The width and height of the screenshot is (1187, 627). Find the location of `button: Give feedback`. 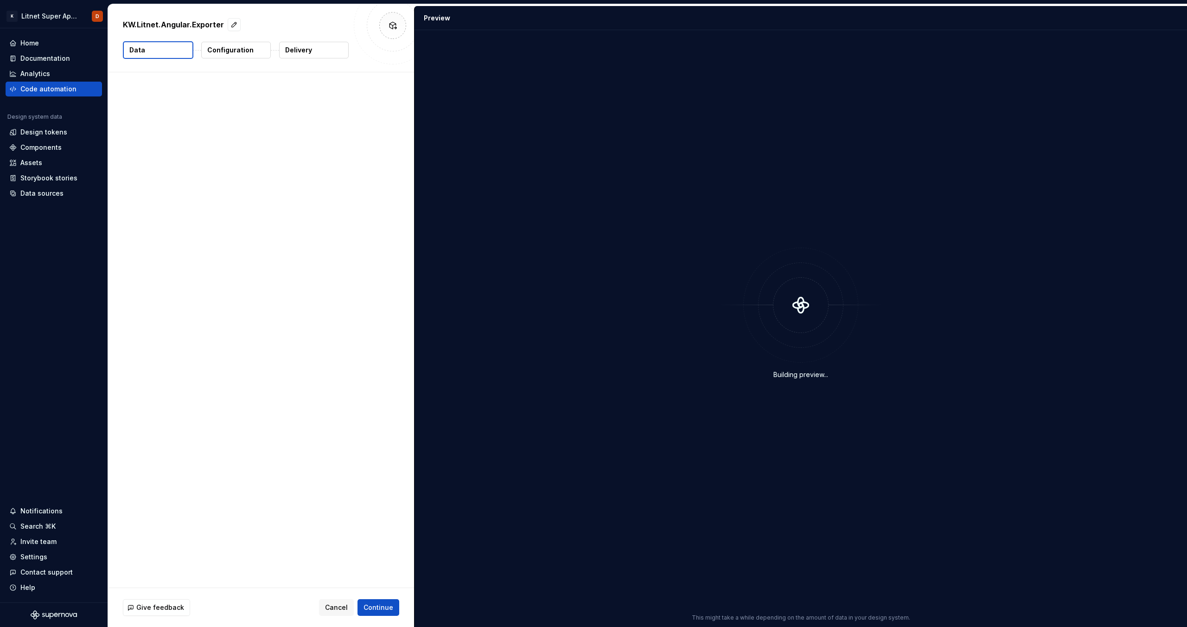

button: Give feedback is located at coordinates (156, 607).